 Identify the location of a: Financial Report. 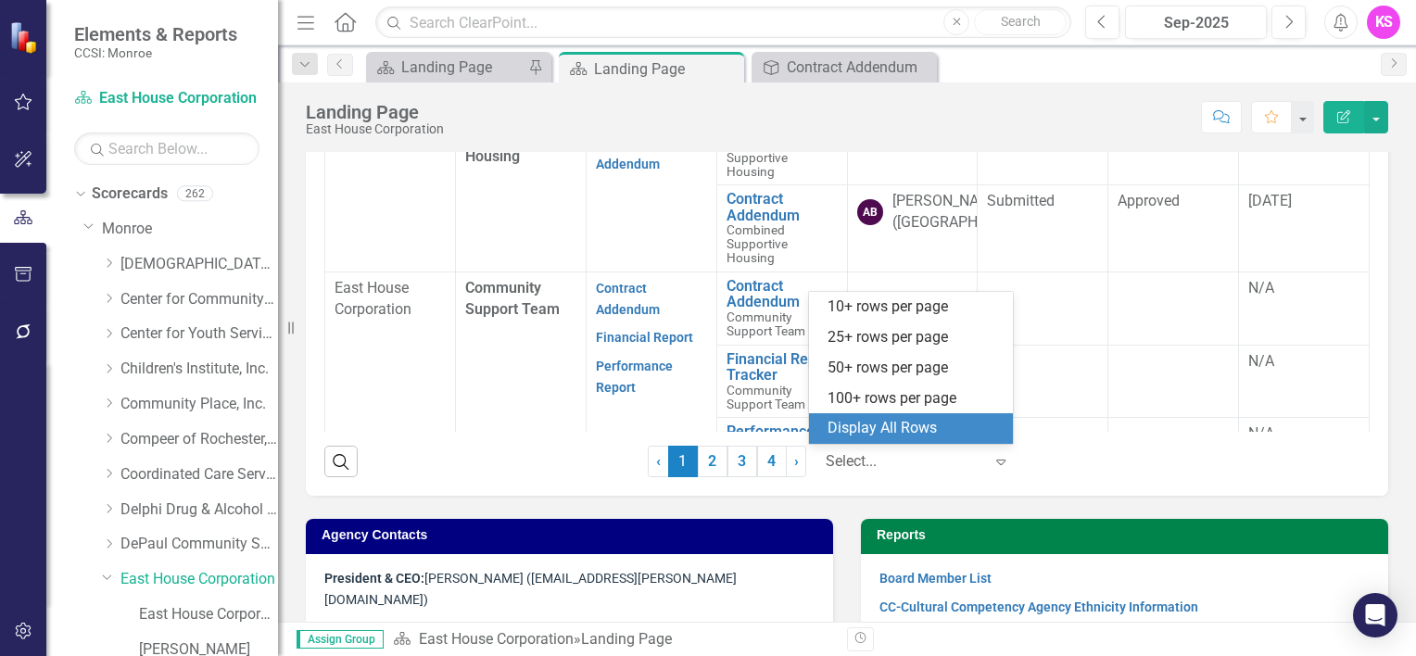
(644, 337).